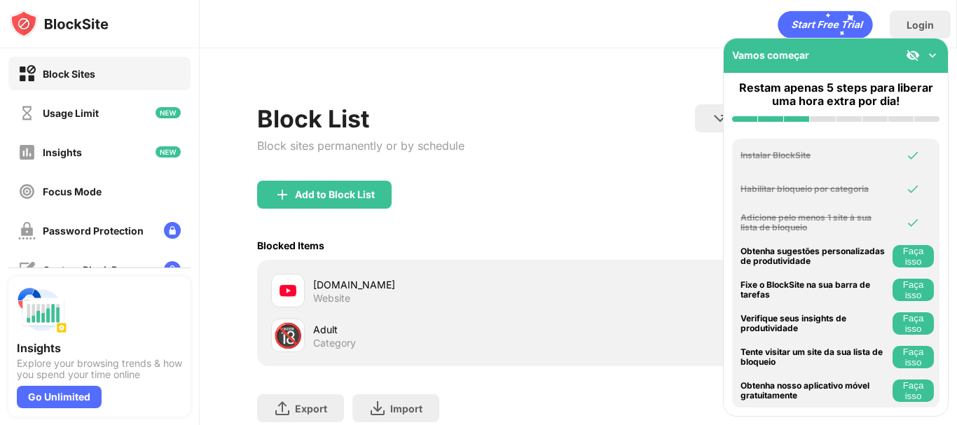  I want to click on img: time-usage-off.svg, so click(27, 113).